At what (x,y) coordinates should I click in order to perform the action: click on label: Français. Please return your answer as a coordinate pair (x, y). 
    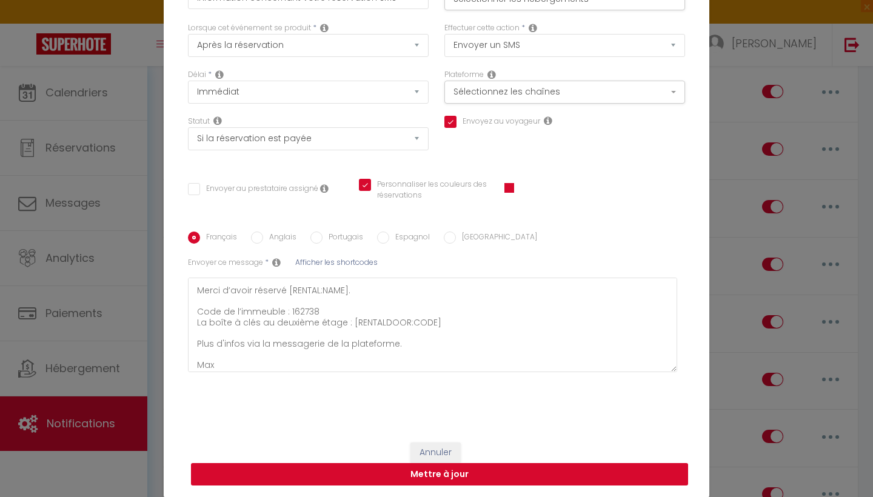
    Looking at the image, I should click on (218, 238).